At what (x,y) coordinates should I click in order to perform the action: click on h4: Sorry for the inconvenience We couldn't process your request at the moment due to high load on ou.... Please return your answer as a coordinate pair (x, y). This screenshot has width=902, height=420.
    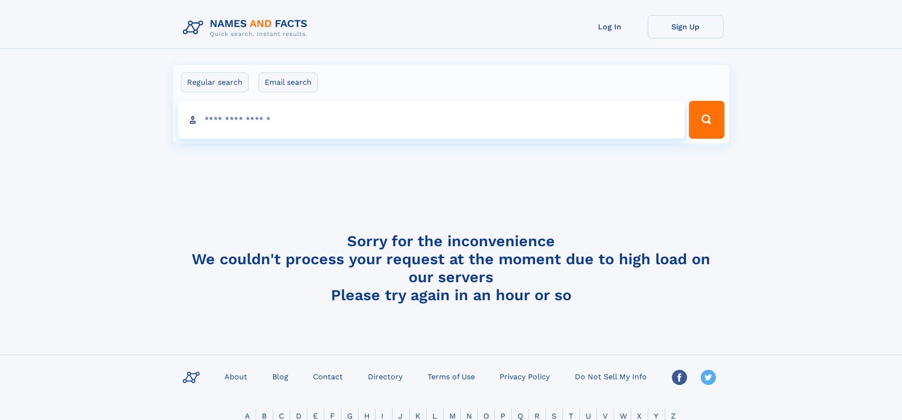
    Looking at the image, I should click on (451, 268).